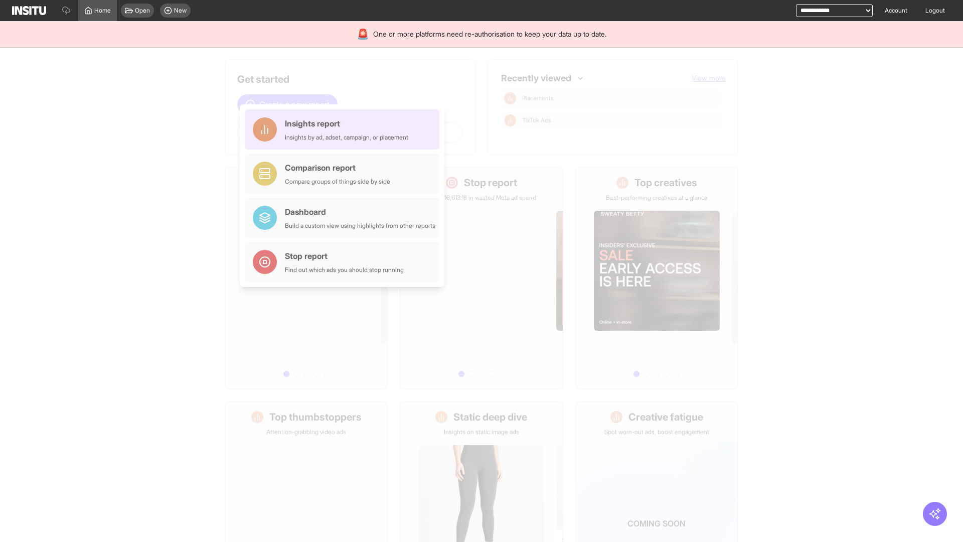 This screenshot has height=542, width=963. What do you see at coordinates (347, 123) in the screenshot?
I see `div: Insights report` at bounding box center [347, 123].